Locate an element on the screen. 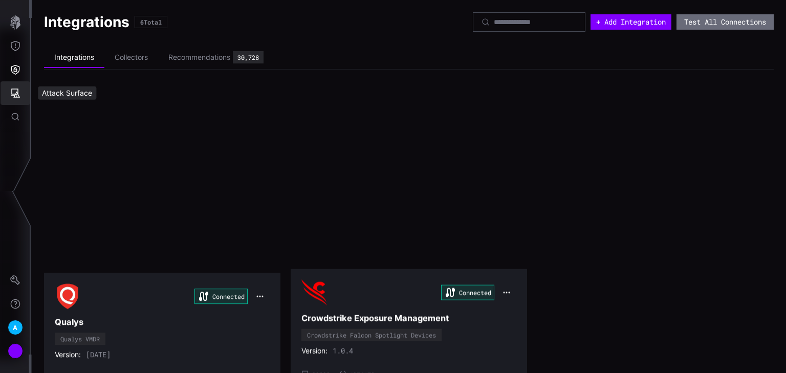  div: Recommendations is located at coordinates (199, 57).